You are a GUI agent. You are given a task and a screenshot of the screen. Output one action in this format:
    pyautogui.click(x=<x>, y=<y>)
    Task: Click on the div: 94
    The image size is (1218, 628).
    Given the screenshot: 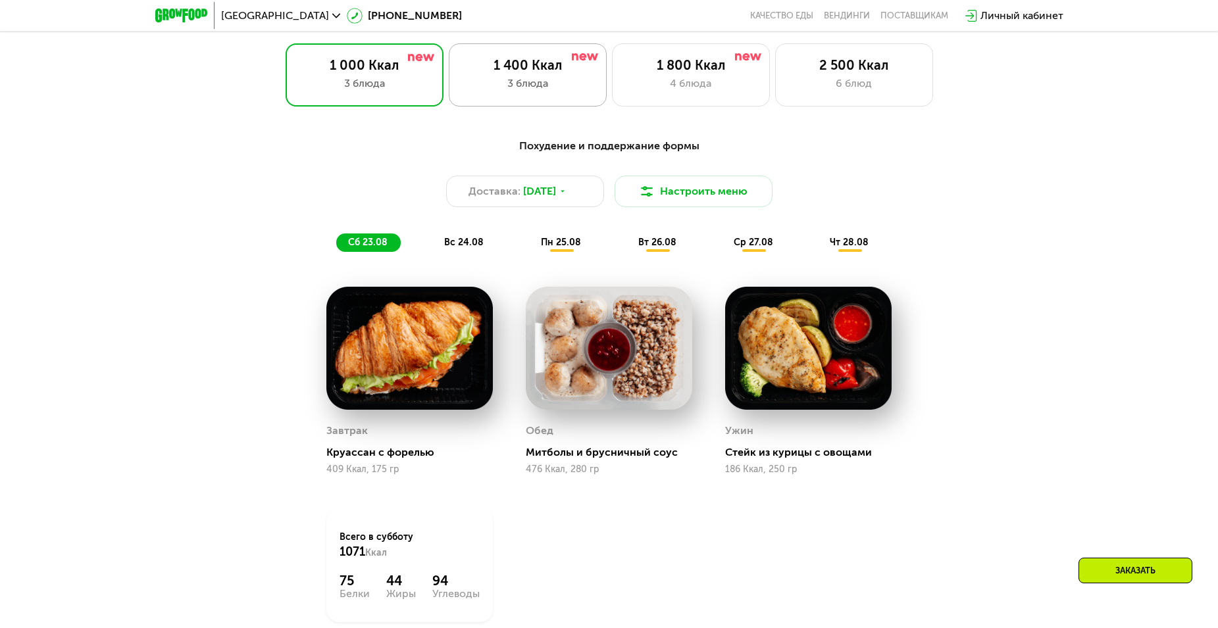 What is the action you would take?
    pyautogui.click(x=456, y=581)
    